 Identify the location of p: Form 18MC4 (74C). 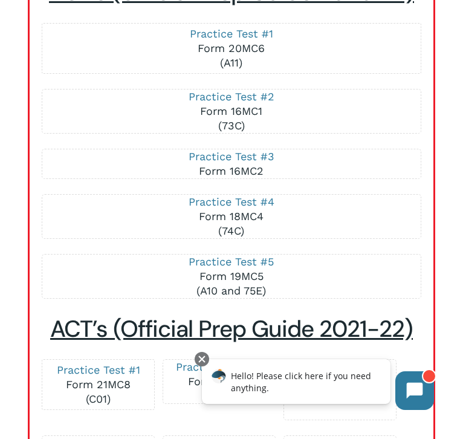
(232, 217).